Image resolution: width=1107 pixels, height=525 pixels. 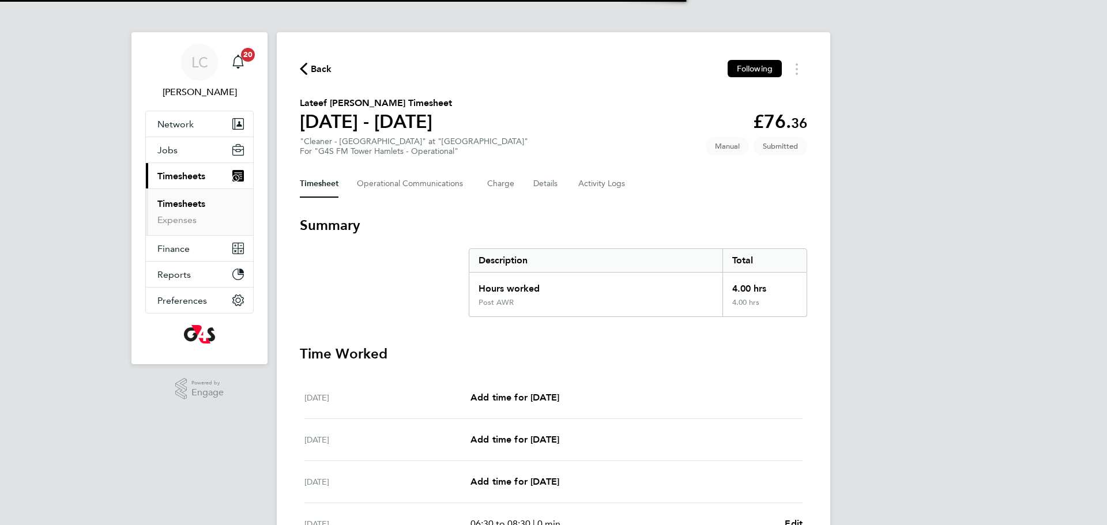 I want to click on span: Engage, so click(x=207, y=392).